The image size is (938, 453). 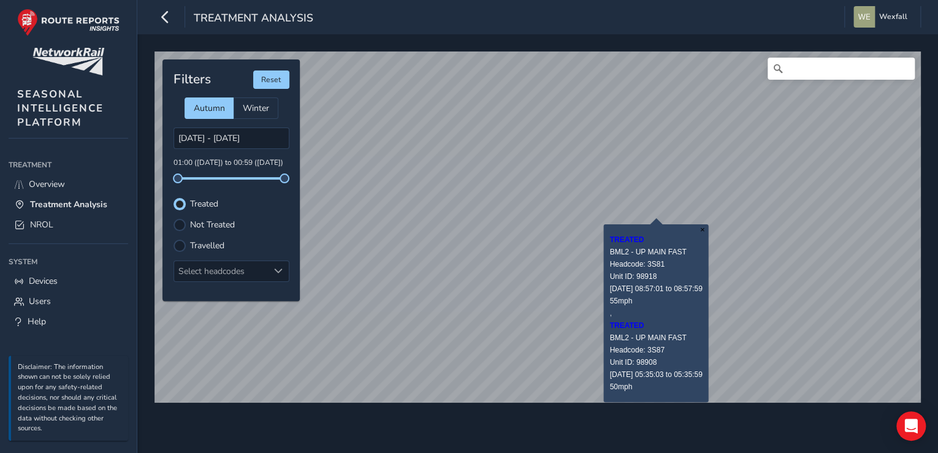 I want to click on div: Autumn, so click(x=209, y=108).